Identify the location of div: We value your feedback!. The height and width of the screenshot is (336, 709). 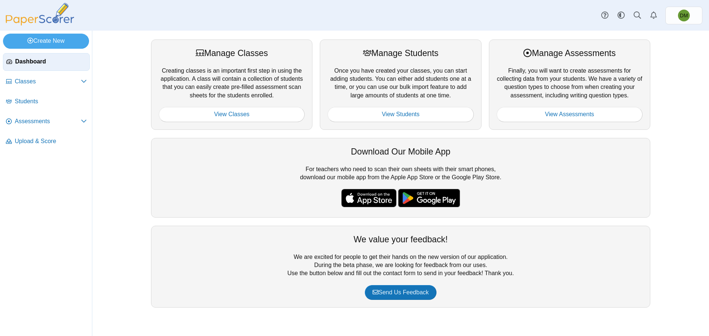
(400, 239).